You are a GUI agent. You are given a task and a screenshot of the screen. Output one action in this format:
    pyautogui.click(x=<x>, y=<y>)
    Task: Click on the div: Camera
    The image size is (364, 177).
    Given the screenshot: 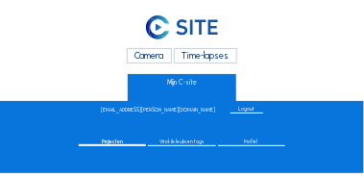 What is the action you would take?
    pyautogui.click(x=149, y=56)
    